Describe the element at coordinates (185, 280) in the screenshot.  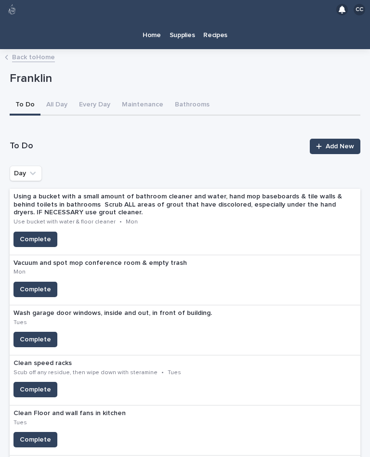
I see `a: Vacuum and spot mop conference room & empty trashMonComplete` at that location.